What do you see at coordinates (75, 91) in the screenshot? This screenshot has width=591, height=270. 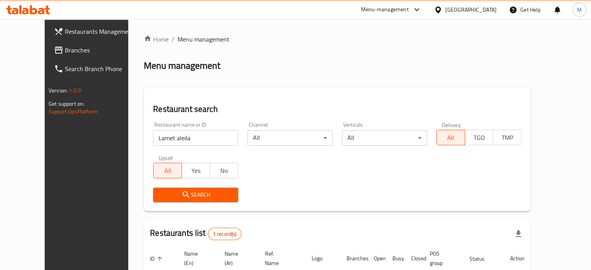 I see `span: 1.0.0` at bounding box center [75, 91].